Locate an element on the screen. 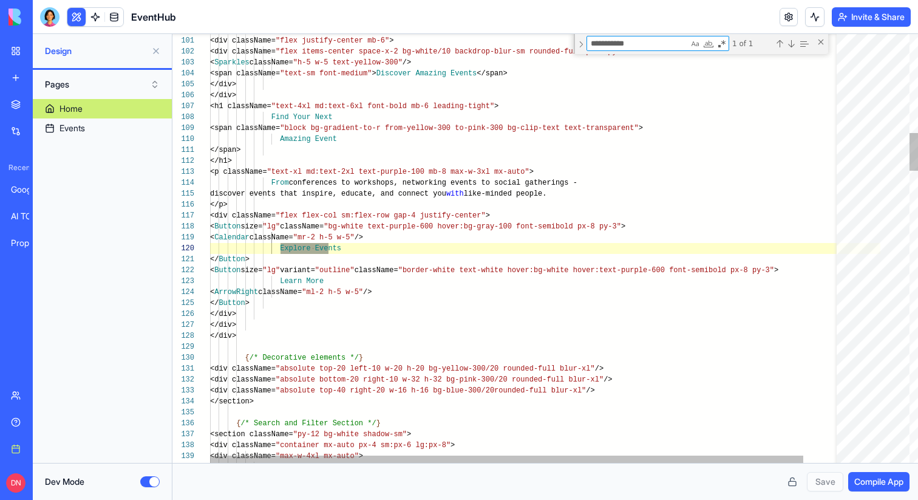  div: 133 is located at coordinates (183, 391).